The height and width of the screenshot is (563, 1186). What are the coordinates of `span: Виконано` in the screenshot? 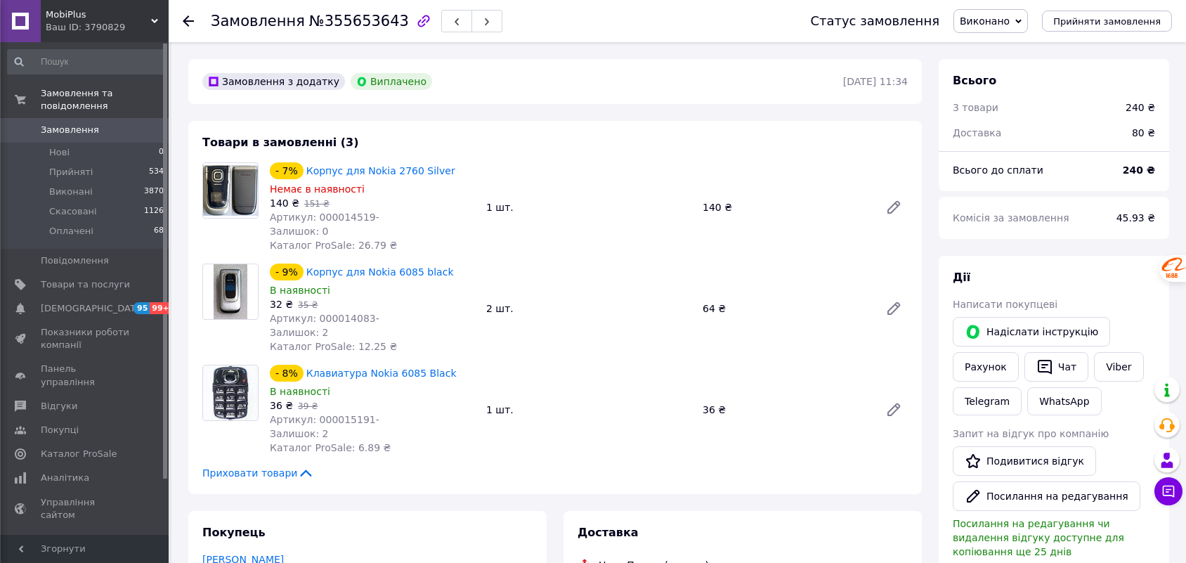 It's located at (984, 21).